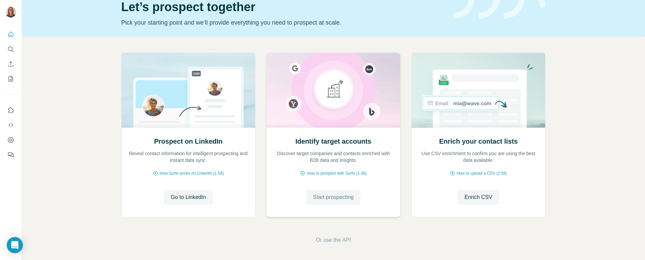  What do you see at coordinates (188, 197) in the screenshot?
I see `span: Go to LinkedIn` at bounding box center [188, 197].